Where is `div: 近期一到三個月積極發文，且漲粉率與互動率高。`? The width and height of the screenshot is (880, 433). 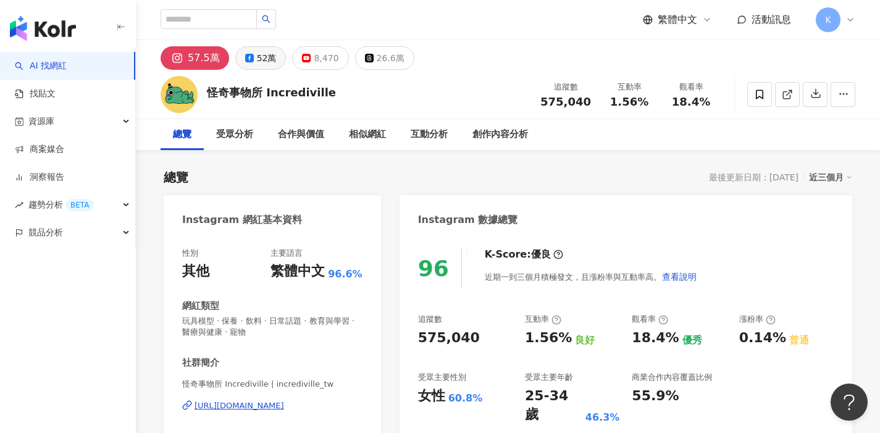
div: 近期一到三個月積極發文，且漲粉率與互動率高。 is located at coordinates (591, 277).